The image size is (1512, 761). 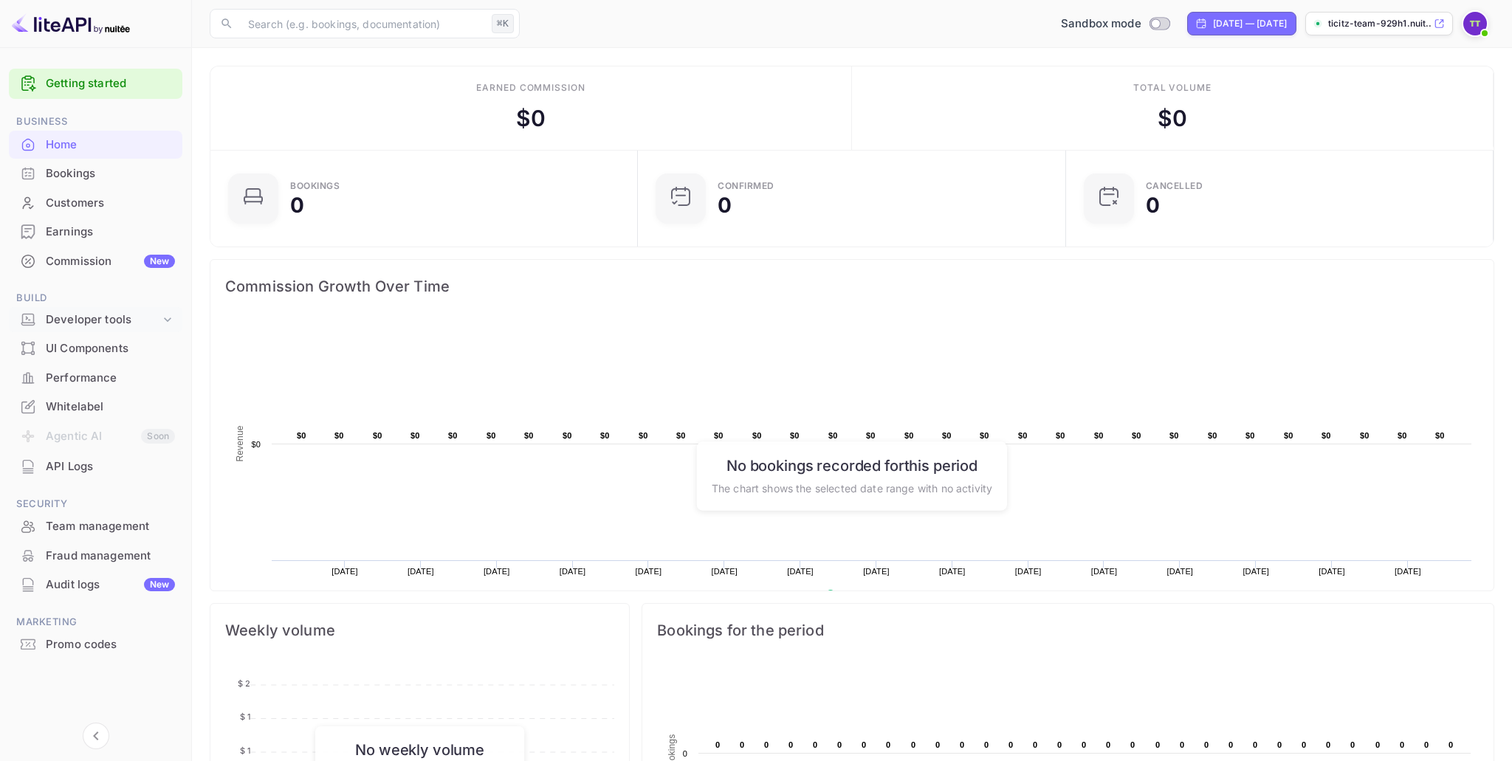 I want to click on span: Build, so click(x=95, y=298).